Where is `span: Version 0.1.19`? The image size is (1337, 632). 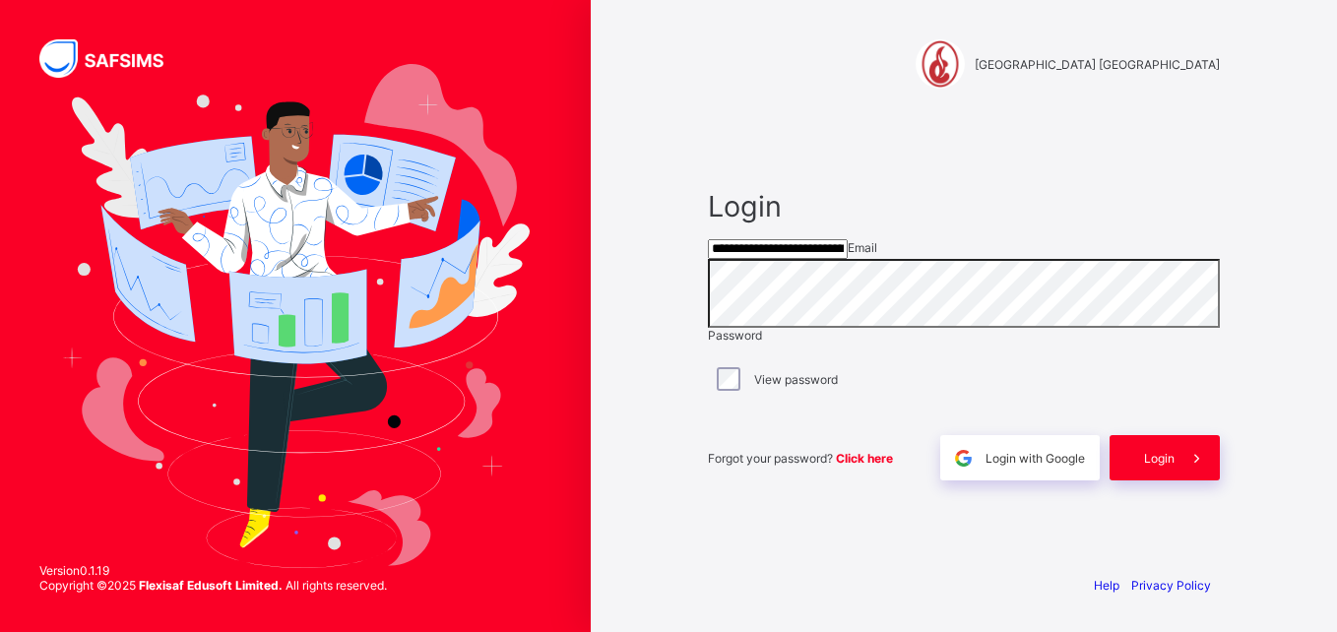
span: Version 0.1.19 is located at coordinates (213, 570).